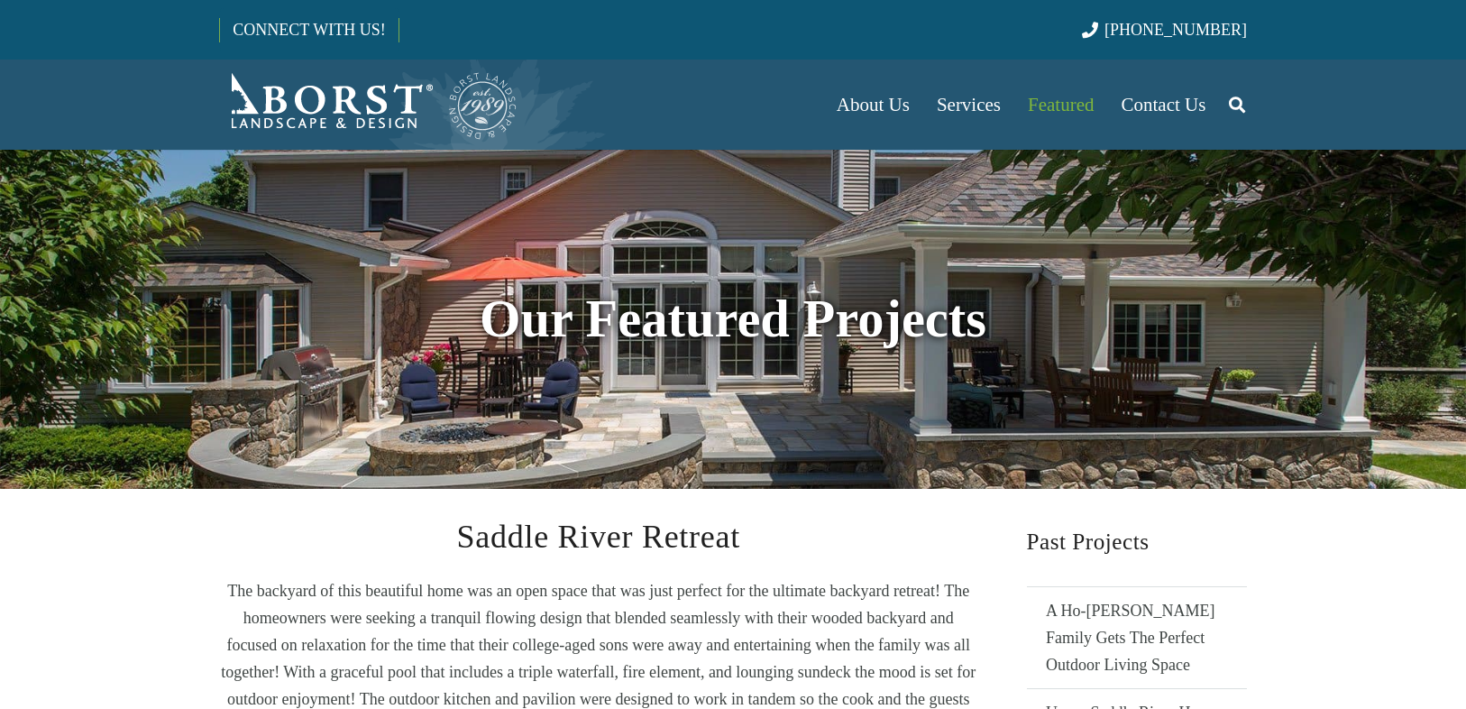 This screenshot has width=1466, height=709. I want to click on a: Borst-Logo, so click(369, 105).